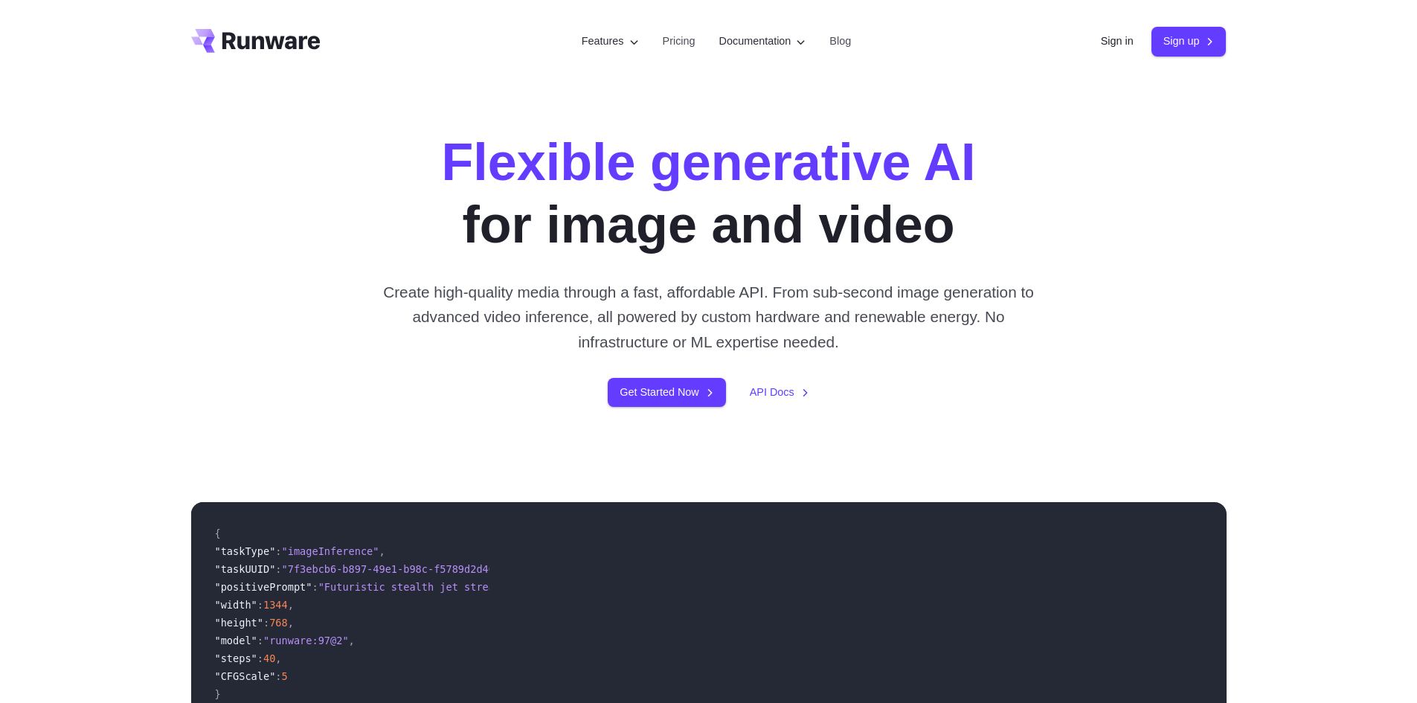  I want to click on span: 40, so click(269, 658).